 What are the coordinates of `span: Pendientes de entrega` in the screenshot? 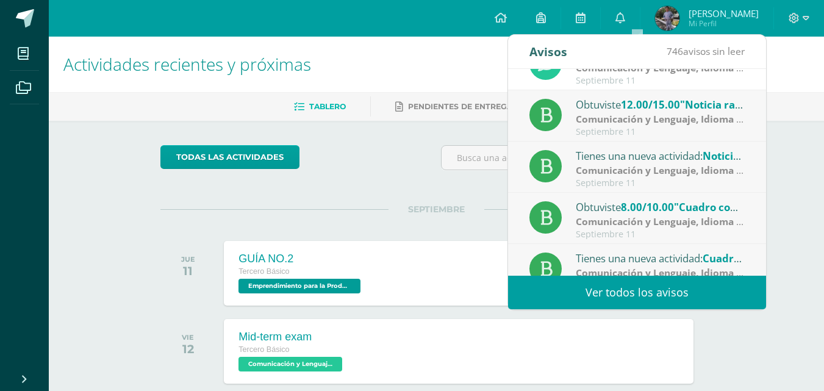 It's located at (460, 106).